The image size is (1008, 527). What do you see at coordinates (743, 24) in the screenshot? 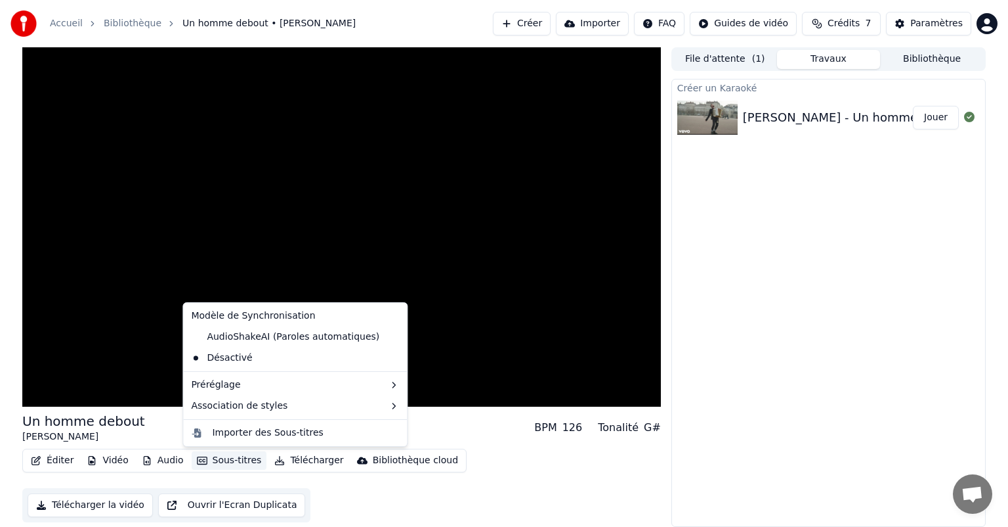
I see `button: Guides de vidéo` at bounding box center [743, 24].